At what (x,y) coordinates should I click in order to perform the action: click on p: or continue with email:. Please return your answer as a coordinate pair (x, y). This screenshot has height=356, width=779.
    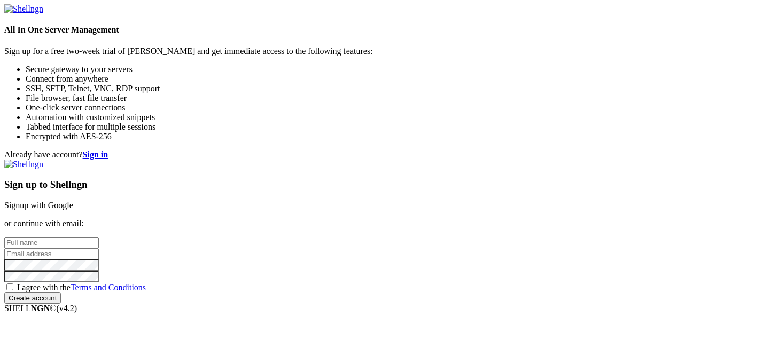
    Looking at the image, I should click on (389, 224).